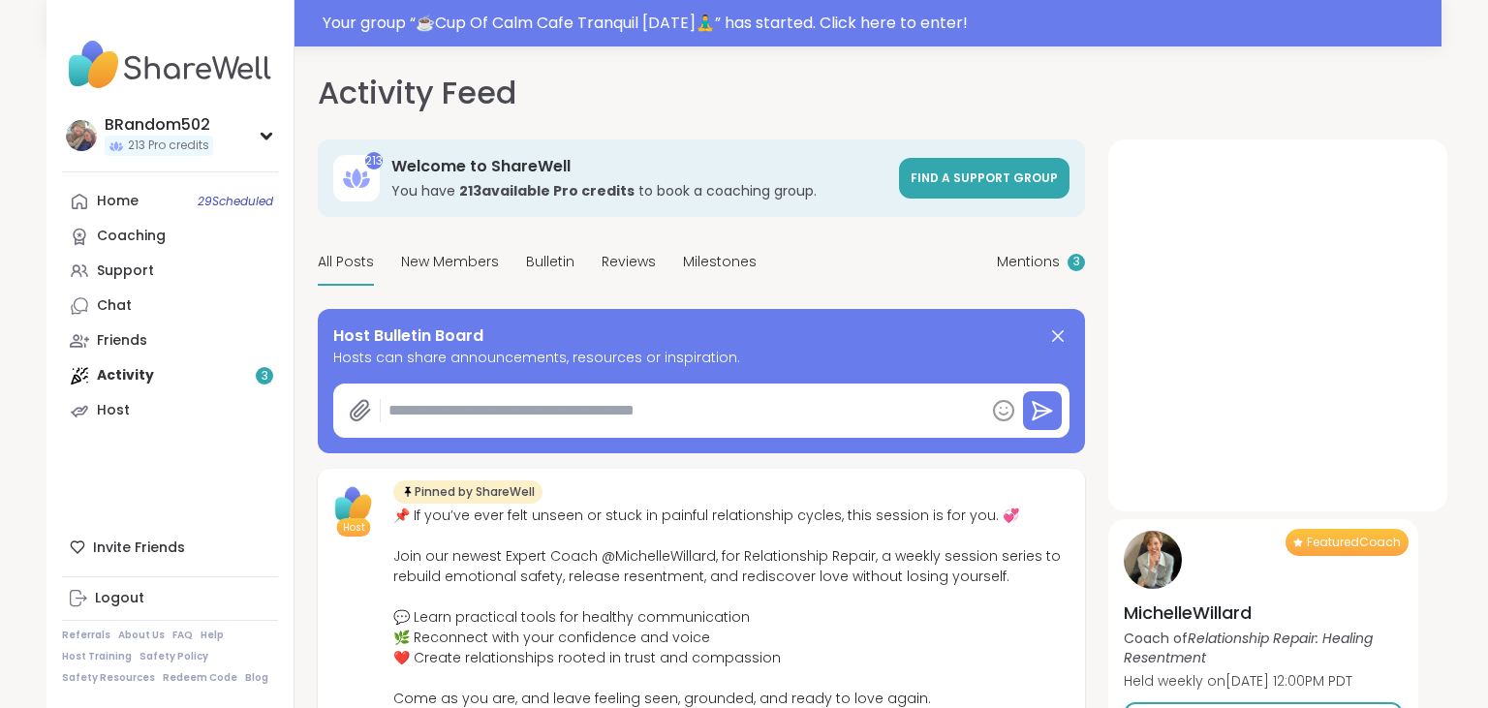  Describe the element at coordinates (257, 678) in the screenshot. I see `a: Blog` at that location.